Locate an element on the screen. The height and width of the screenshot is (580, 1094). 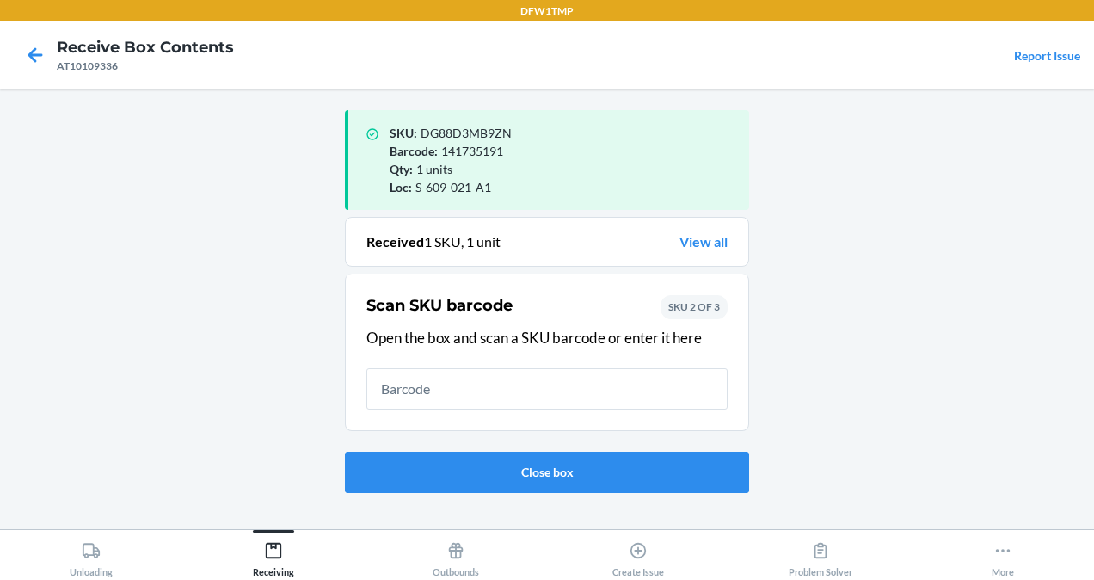
span: 1 units is located at coordinates (434, 169).